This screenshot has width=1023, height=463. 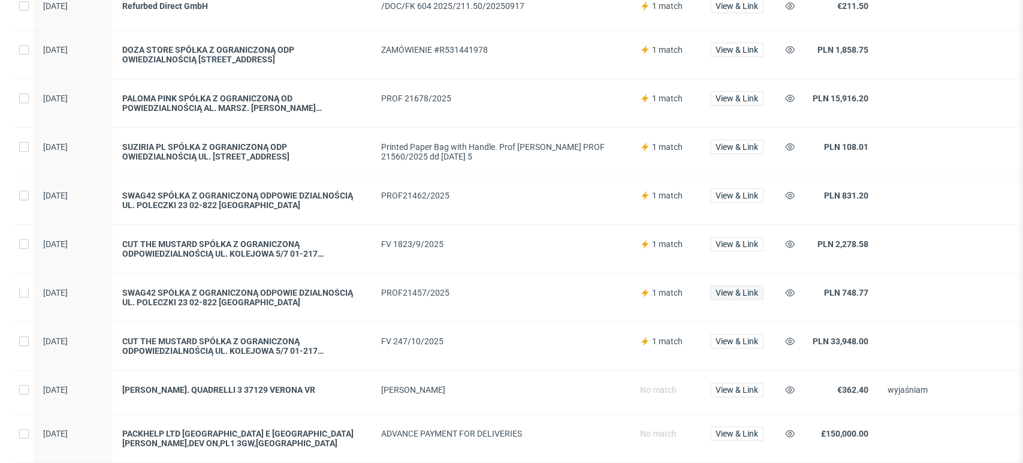 What do you see at coordinates (840, 98) in the screenshot?
I see `span: PLN 15,916.20` at bounding box center [840, 98].